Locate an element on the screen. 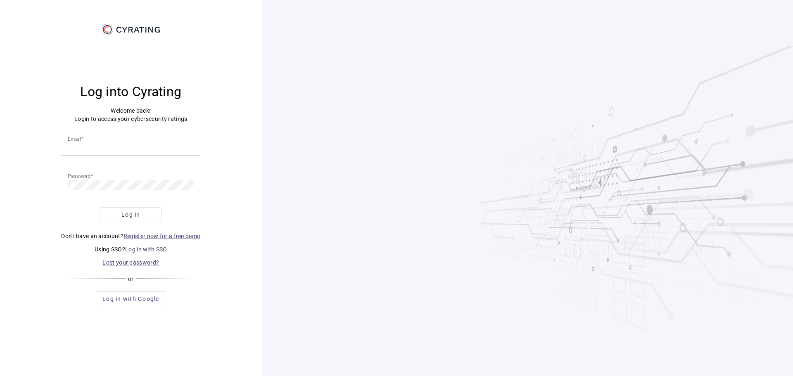 The width and height of the screenshot is (793, 376). button: Log in with Google is located at coordinates (131, 299).